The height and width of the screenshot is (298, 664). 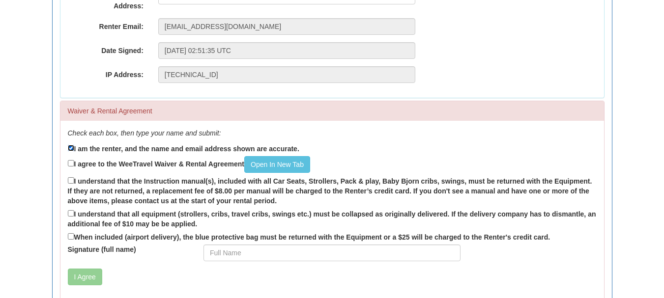 What do you see at coordinates (189, 165) in the screenshot?
I see `label: I agree to the WeeTravel Waiver & Rental Agreement` at bounding box center [189, 165].